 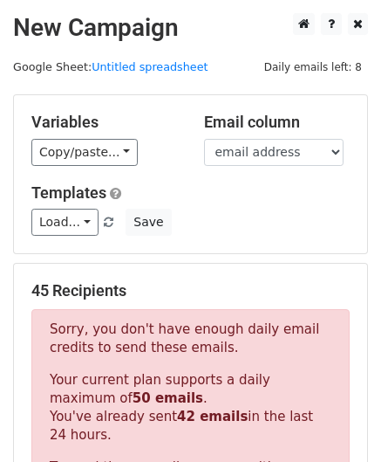 What do you see at coordinates (313, 66) in the screenshot?
I see `a: Daily emails left: 8` at bounding box center [313, 66].